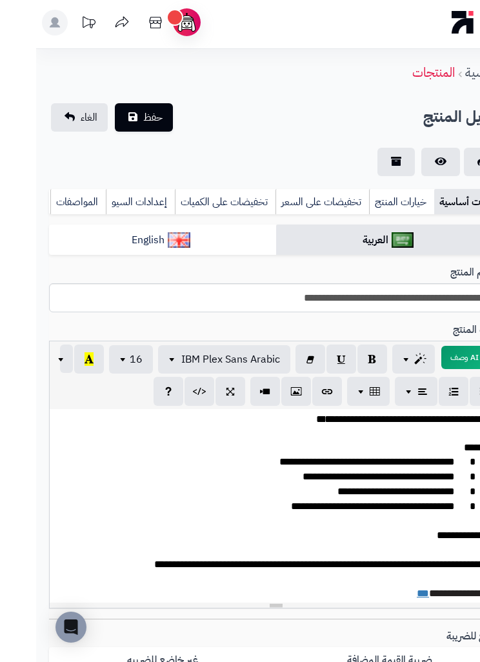 This screenshot has width=480, height=662. Describe the element at coordinates (42, 202) in the screenshot. I see `a: المواصفات` at that location.